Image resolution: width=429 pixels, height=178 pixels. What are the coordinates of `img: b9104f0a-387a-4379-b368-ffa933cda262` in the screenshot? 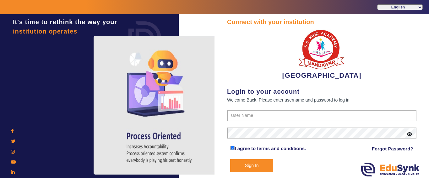 It's located at (321, 48).